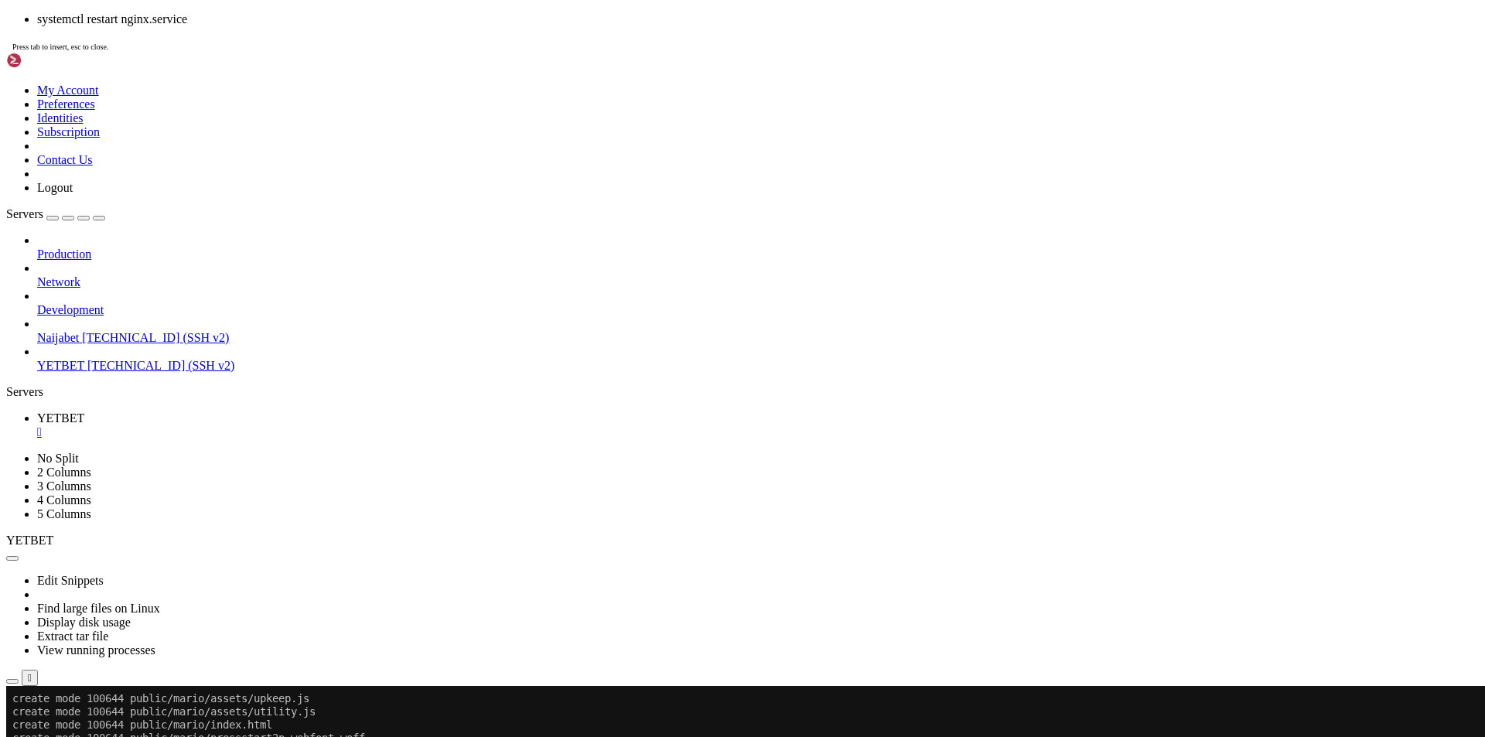 The image size is (1485, 737). Describe the element at coordinates (645, 288) in the screenshot. I see `x-row: rename public/static/js/{main.9bc5df13.js.LICENSE.txt => main.de916c14.js.LICENSE.txt} (100%)` at that location.